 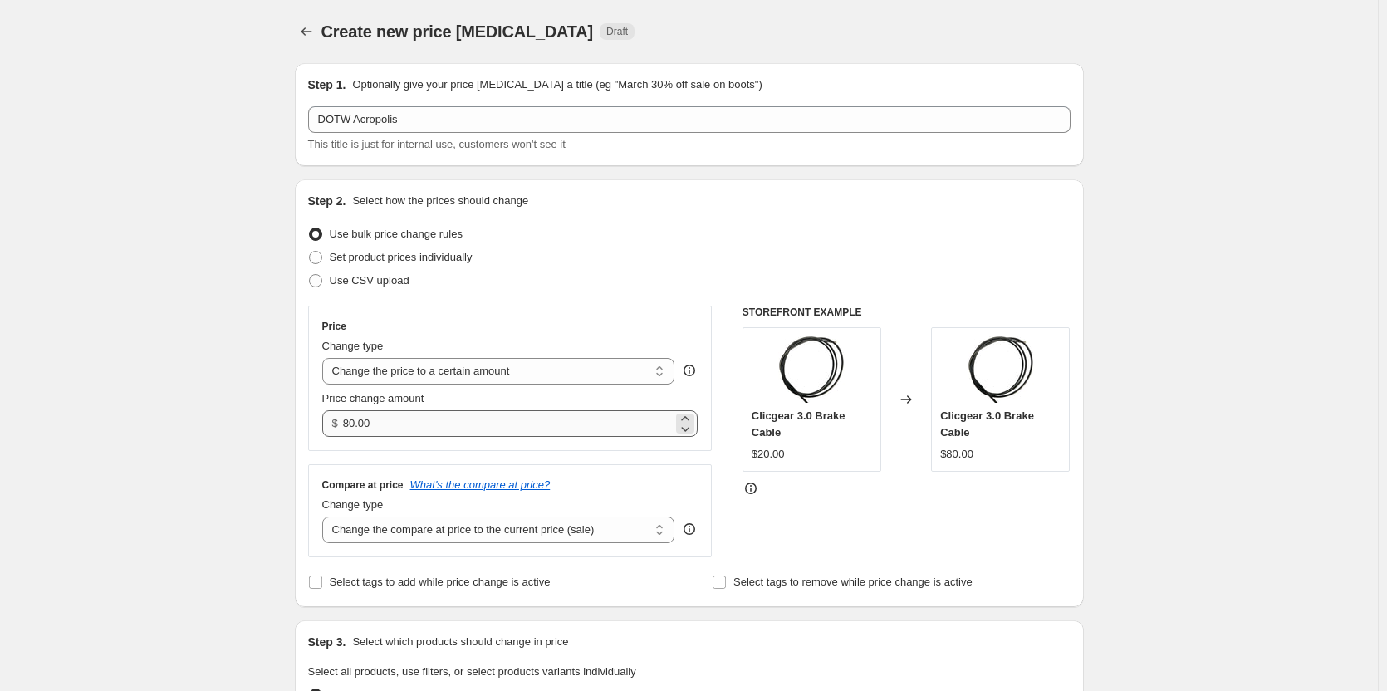 I want to click on button: What's the compare at price?, so click(x=480, y=484).